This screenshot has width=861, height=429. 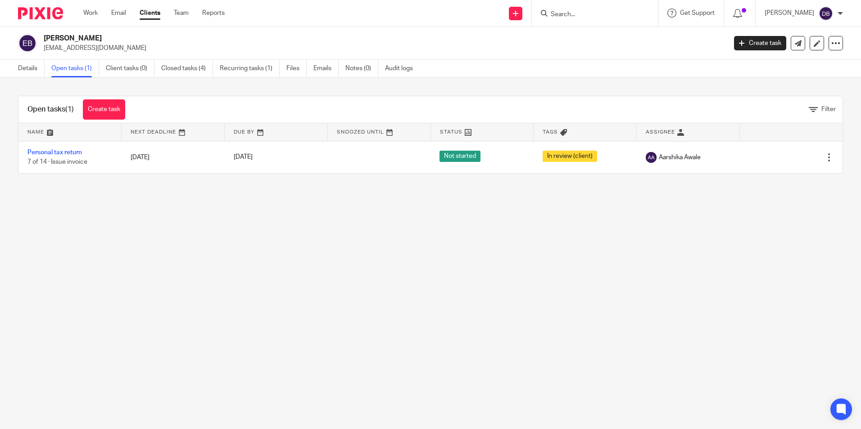 What do you see at coordinates (828, 109) in the screenshot?
I see `span: Filter` at bounding box center [828, 109].